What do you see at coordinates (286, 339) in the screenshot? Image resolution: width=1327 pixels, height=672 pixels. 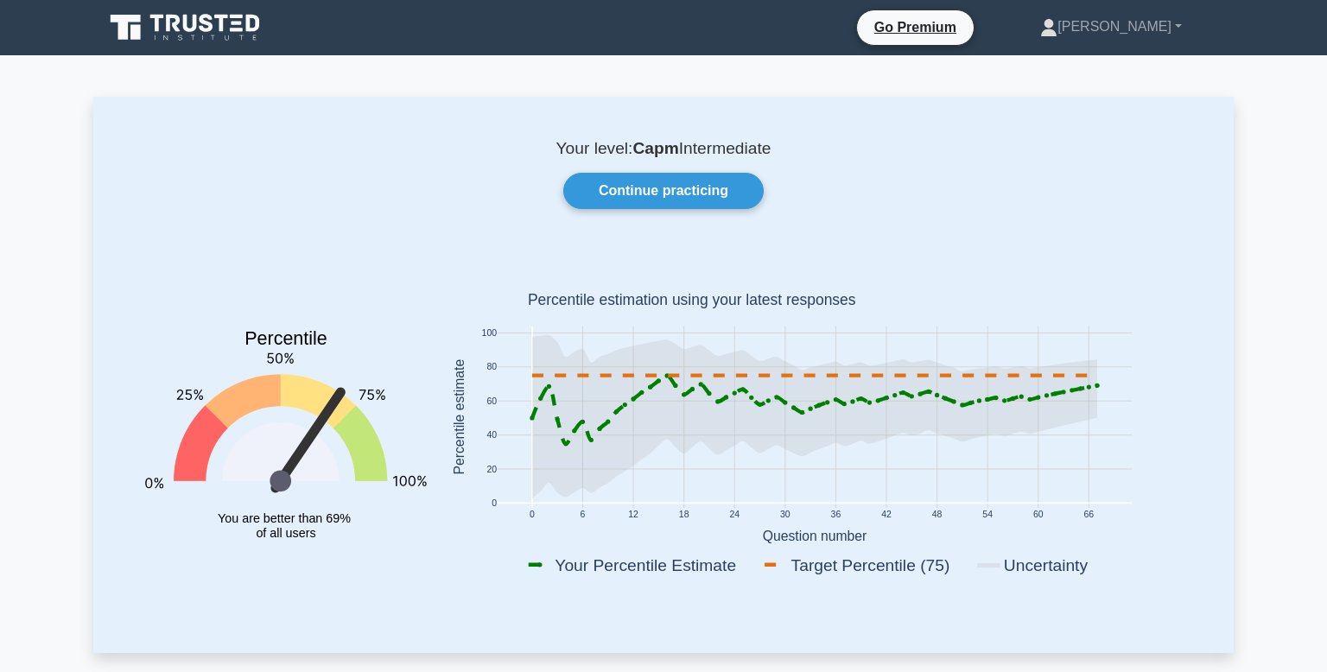 I see `text: Percentile` at bounding box center [286, 339].